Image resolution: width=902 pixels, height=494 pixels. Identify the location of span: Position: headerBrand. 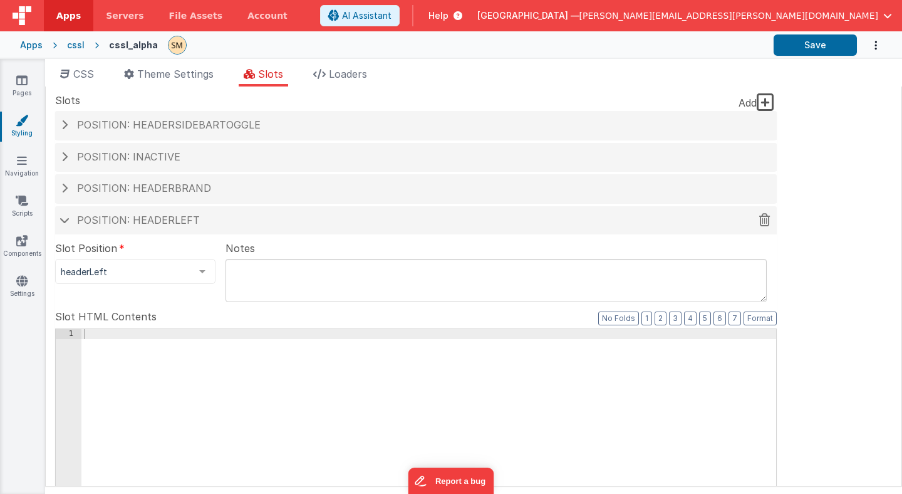
(144, 188).